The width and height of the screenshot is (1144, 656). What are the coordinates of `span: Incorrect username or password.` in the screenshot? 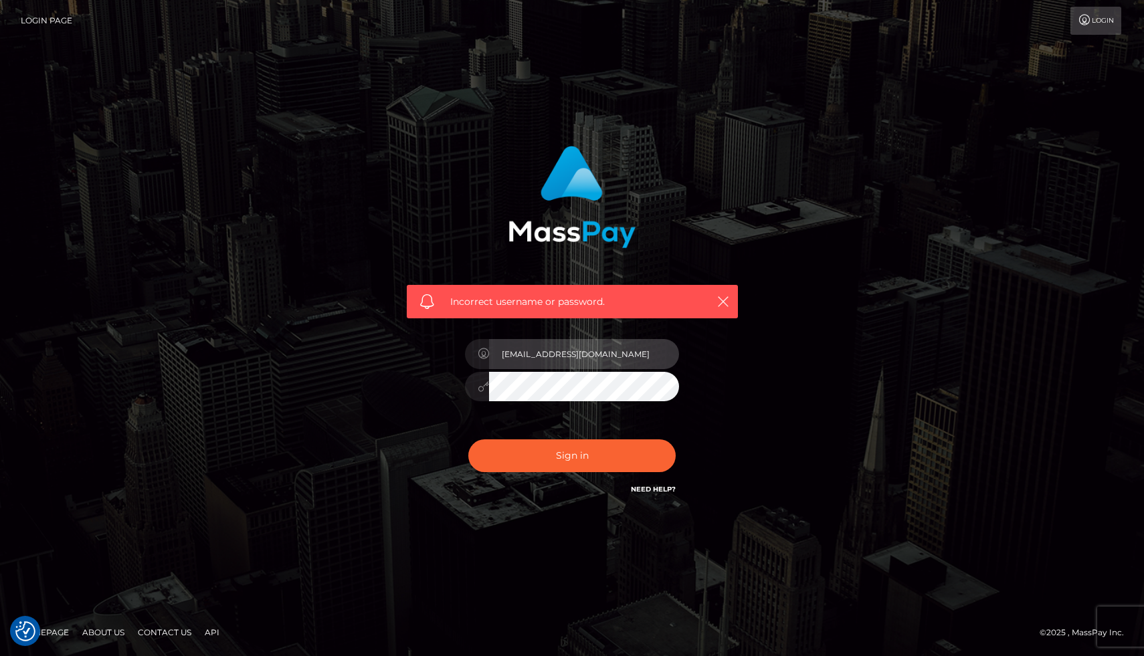 It's located at (572, 302).